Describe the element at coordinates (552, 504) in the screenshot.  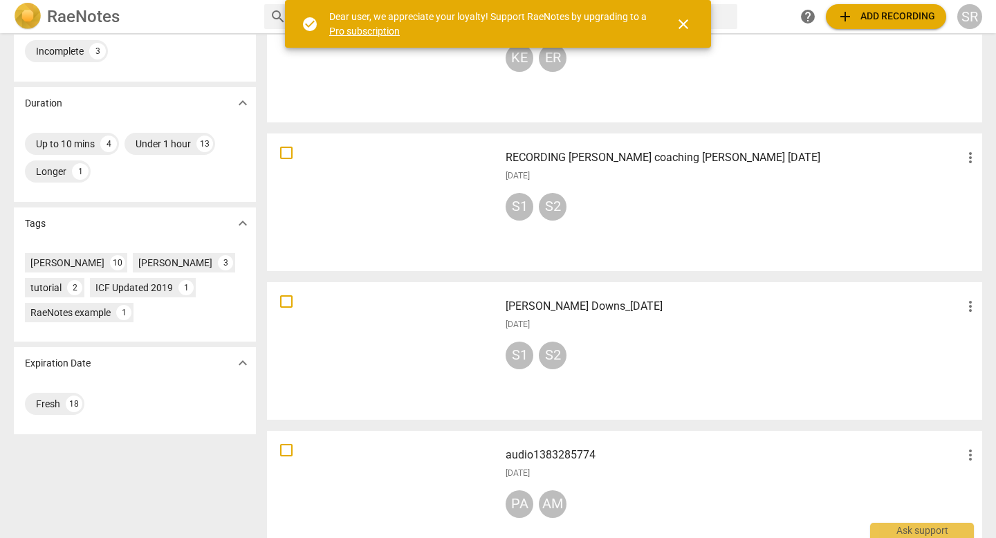
I see `div: AM` at that location.